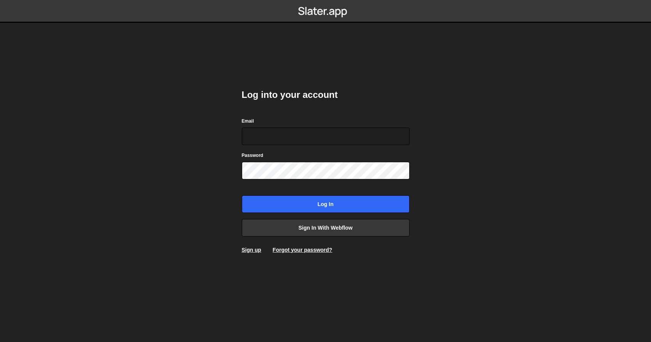 The height and width of the screenshot is (342, 651). What do you see at coordinates (326, 204) in the screenshot?
I see `input: Log in` at bounding box center [326, 204].